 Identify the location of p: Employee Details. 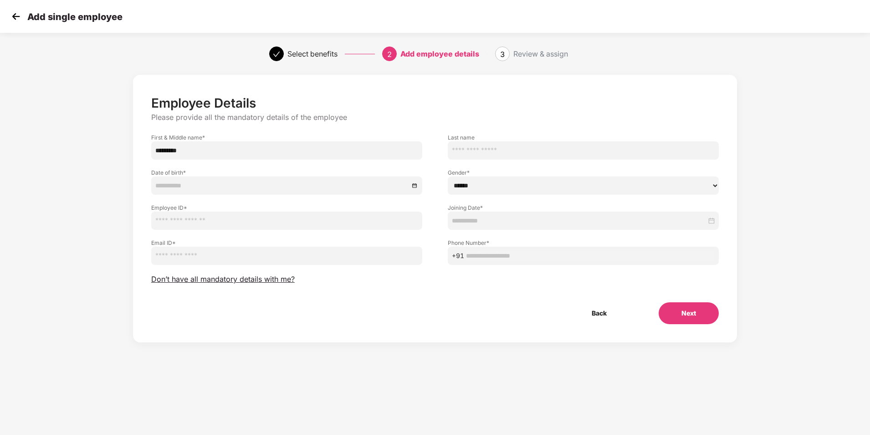
(435, 103).